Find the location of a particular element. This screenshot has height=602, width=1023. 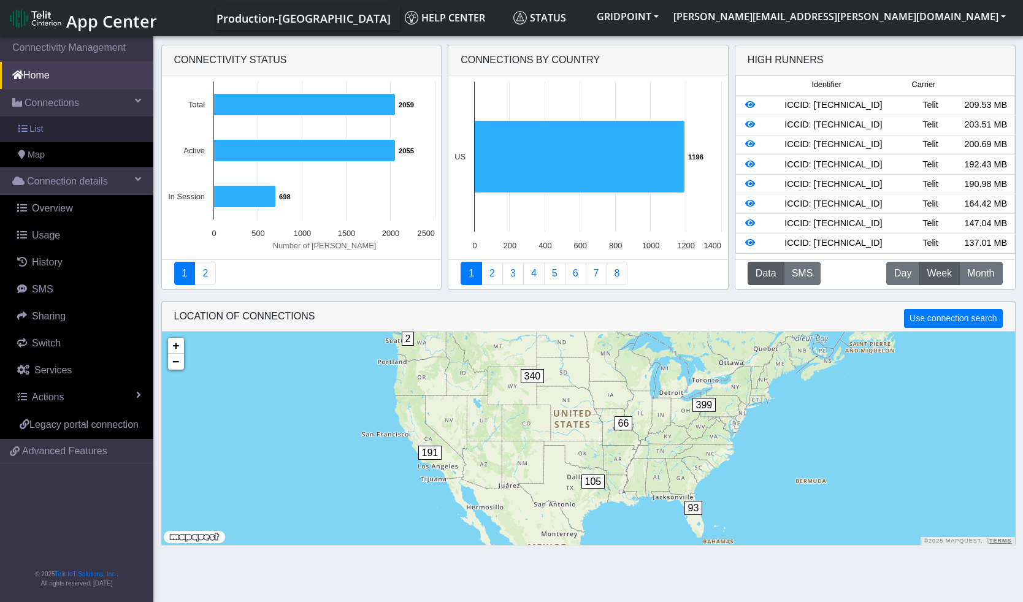

text: 500 is located at coordinates (258, 233).